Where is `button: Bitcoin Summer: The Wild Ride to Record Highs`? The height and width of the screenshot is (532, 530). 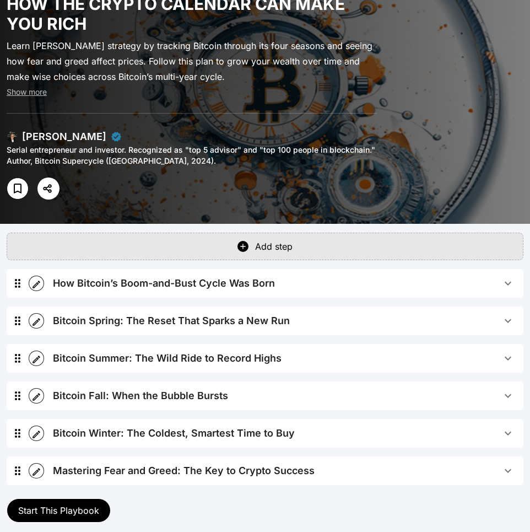
button: Bitcoin Summer: The Wild Ride to Record Highs is located at coordinates (284, 358).